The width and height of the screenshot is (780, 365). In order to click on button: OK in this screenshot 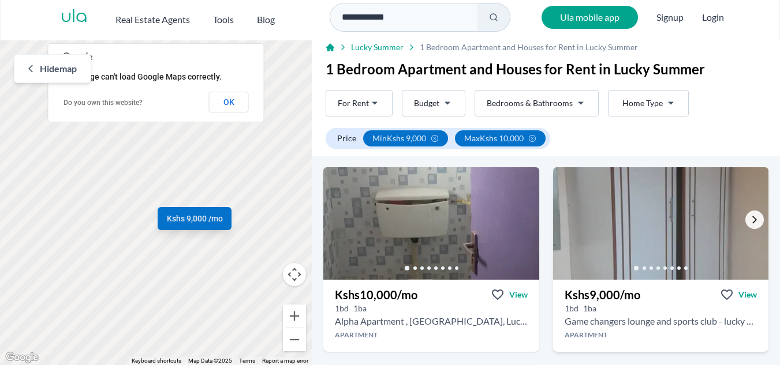, I will do `click(229, 102)`.